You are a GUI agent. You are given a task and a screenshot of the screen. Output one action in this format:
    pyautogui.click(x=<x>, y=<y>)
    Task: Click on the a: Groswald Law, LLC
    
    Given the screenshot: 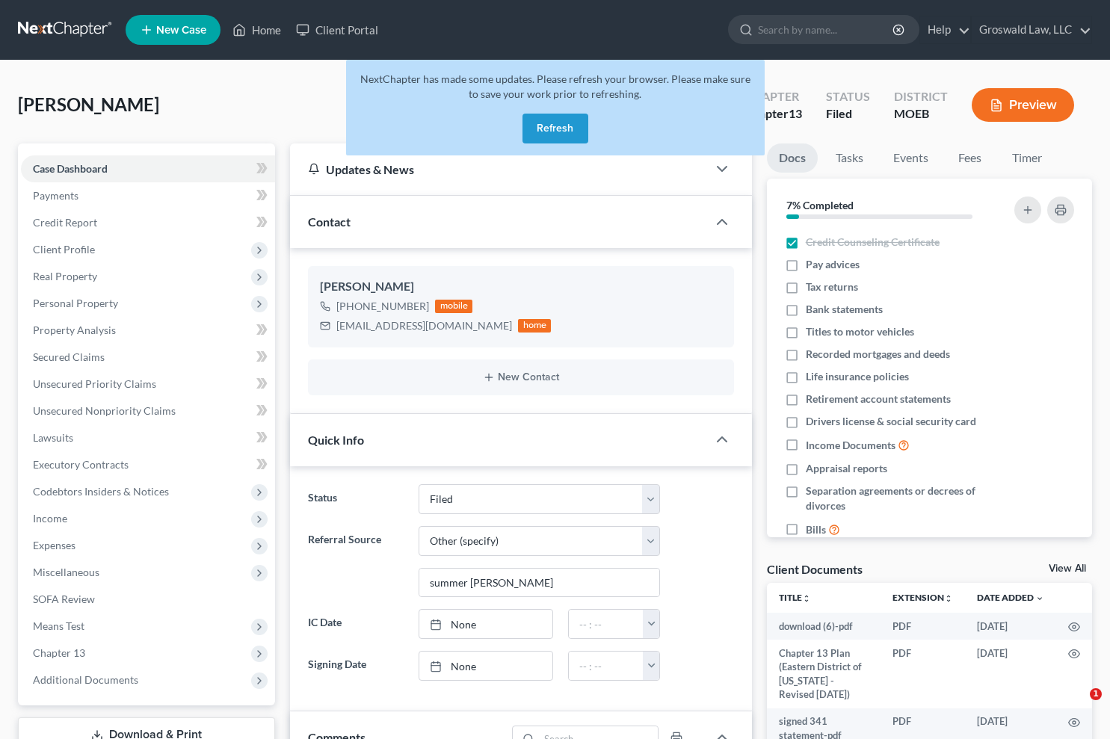 What is the action you would take?
    pyautogui.click(x=1031, y=30)
    